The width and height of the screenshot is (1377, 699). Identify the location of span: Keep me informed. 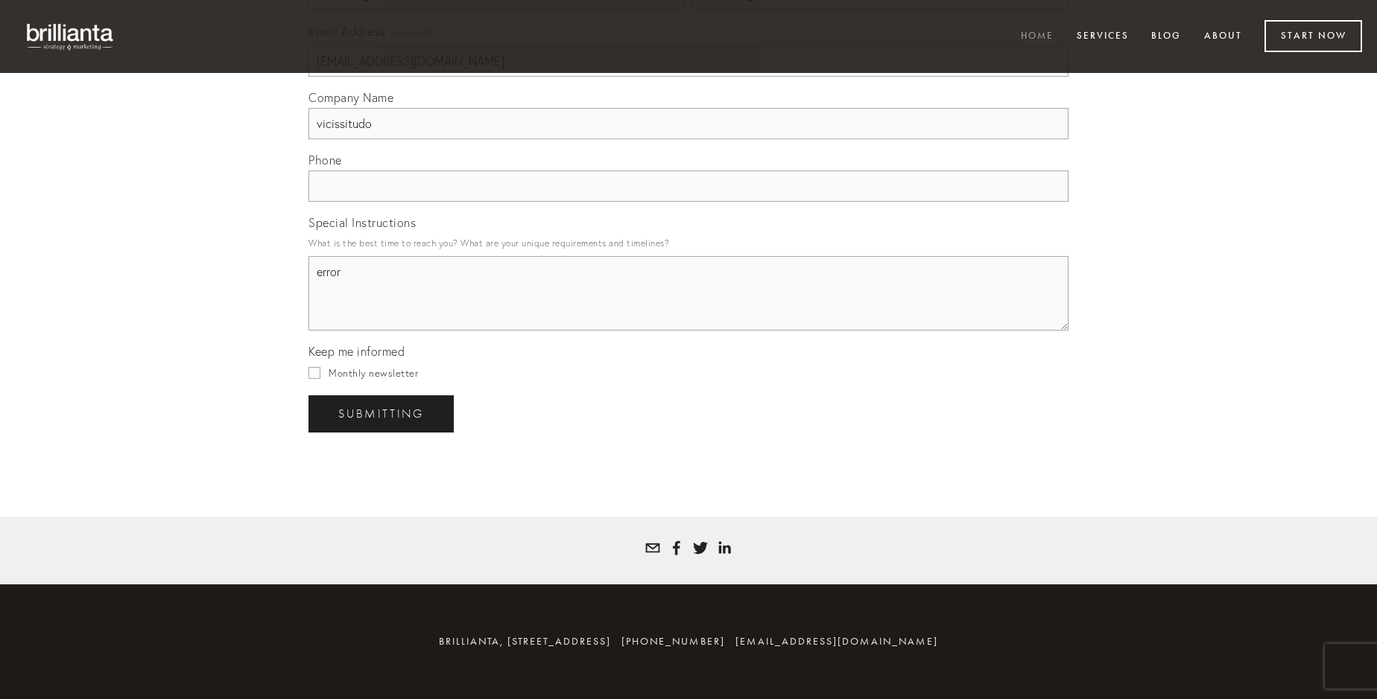
(356, 352).